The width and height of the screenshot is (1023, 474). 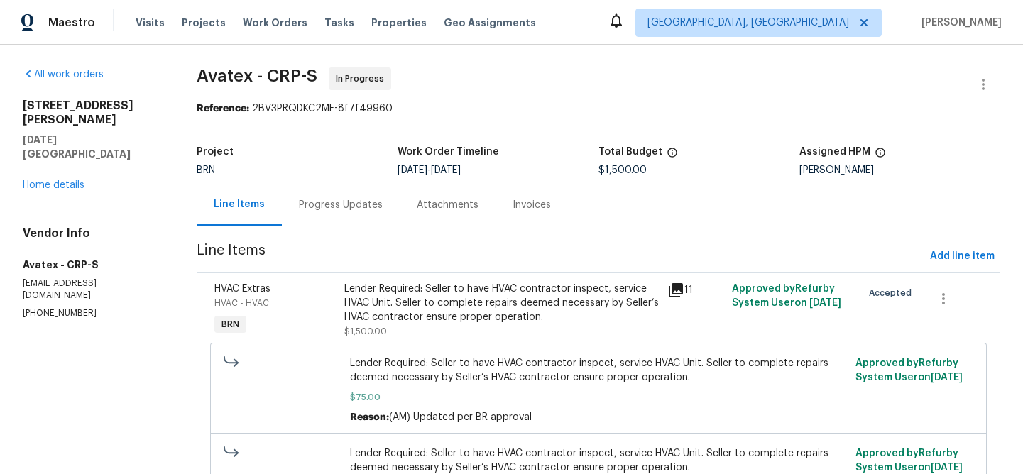 I want to click on span: HVAC Extras, so click(x=242, y=289).